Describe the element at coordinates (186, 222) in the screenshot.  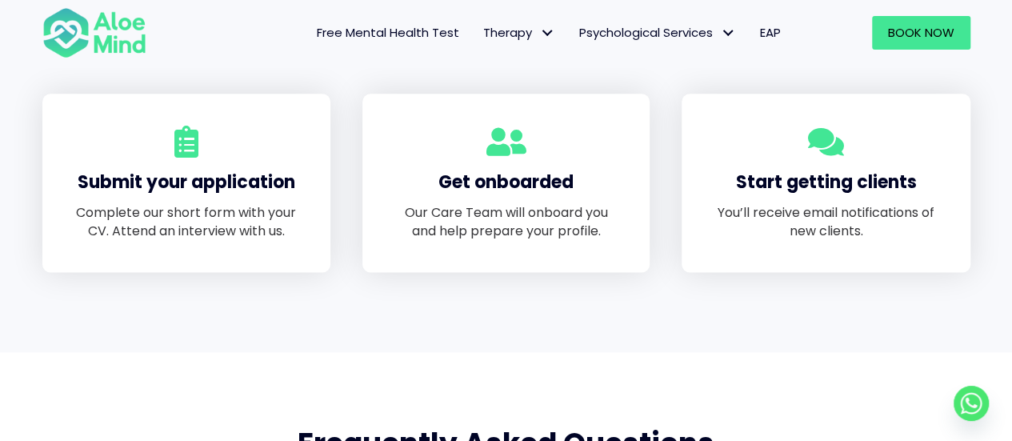
I see `p: Complete our short form with your CV. Attend an interview with us.` at that location.